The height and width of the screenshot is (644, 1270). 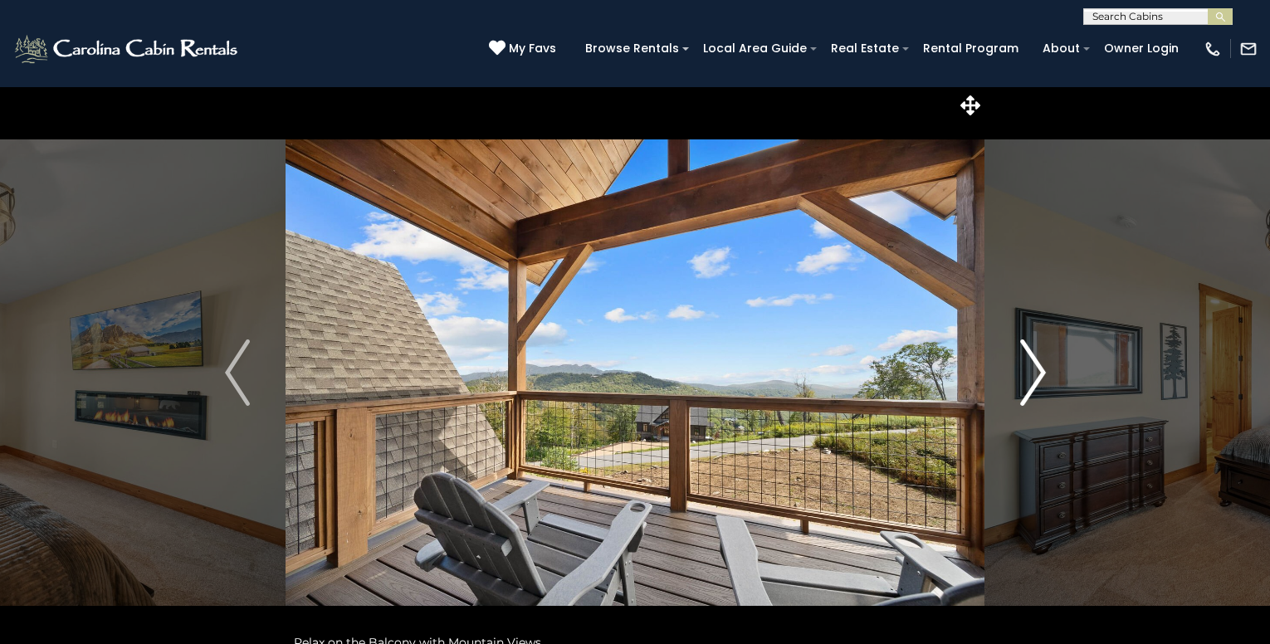 What do you see at coordinates (127, 49) in the screenshot?
I see `img: White-1-2.png` at bounding box center [127, 49].